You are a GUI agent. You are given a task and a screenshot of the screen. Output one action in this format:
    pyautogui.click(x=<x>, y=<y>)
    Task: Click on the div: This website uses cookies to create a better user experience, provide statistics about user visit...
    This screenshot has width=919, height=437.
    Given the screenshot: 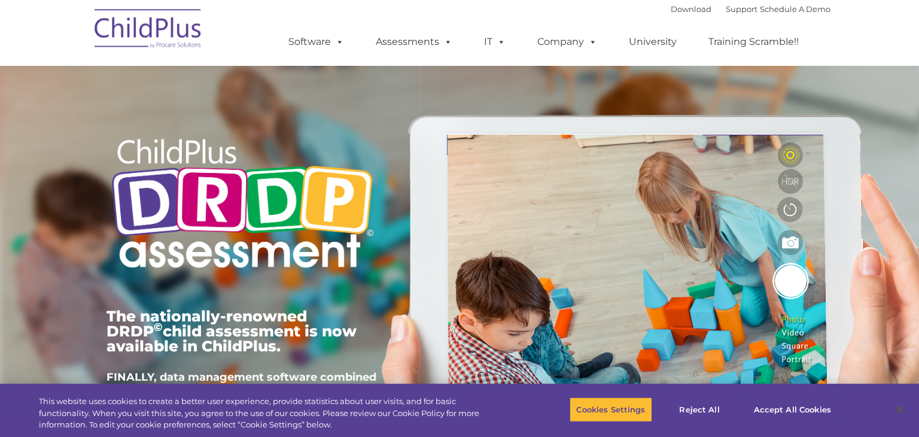 What is the action you would take?
    pyautogui.click(x=272, y=413)
    